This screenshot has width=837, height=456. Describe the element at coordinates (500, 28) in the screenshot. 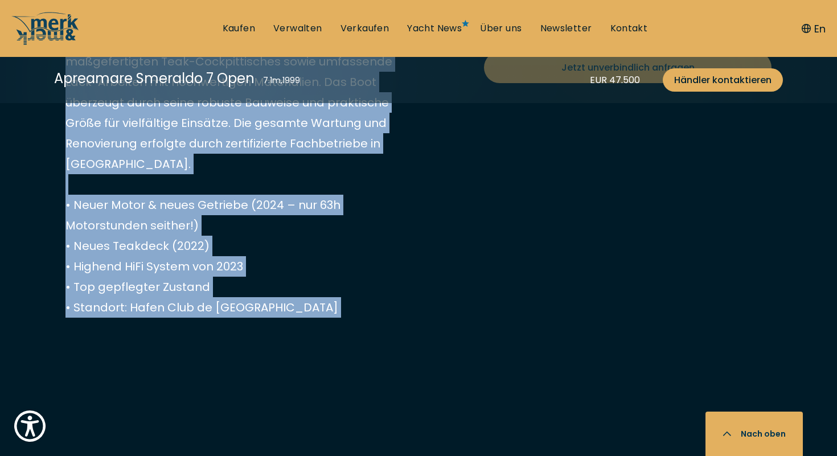

I see `a: Über uns` at that location.